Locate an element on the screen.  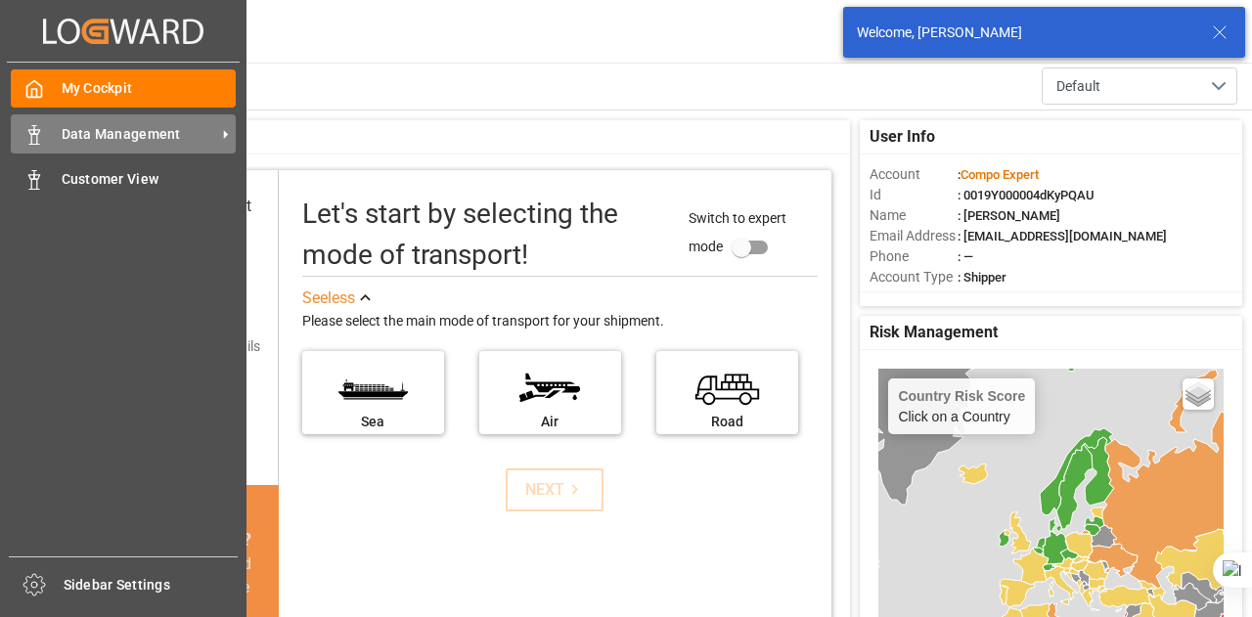
span: Switch to expert mode is located at coordinates (738, 232).